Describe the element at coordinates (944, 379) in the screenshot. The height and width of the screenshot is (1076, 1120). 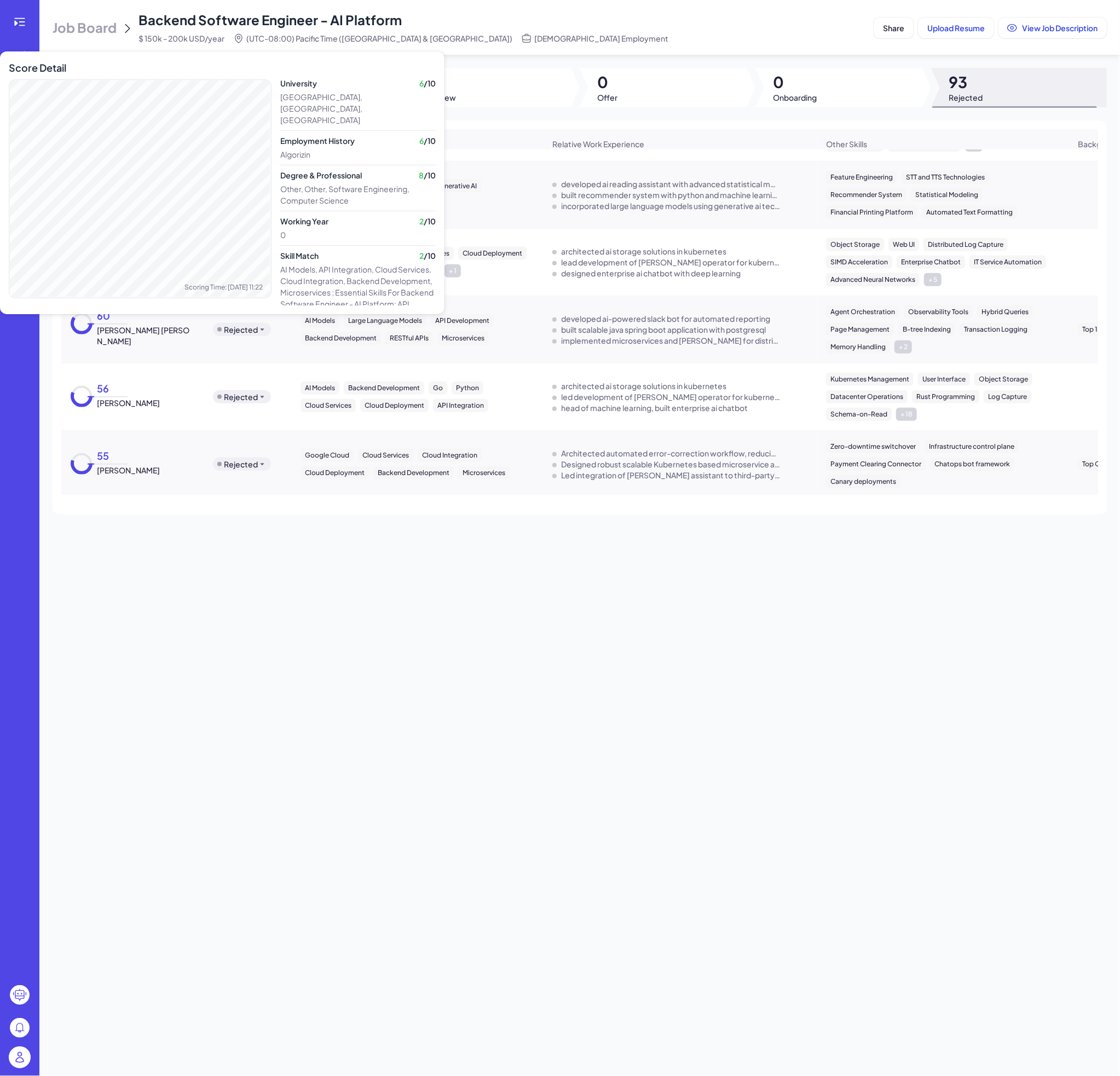
I see `div: User Interface` at that location.